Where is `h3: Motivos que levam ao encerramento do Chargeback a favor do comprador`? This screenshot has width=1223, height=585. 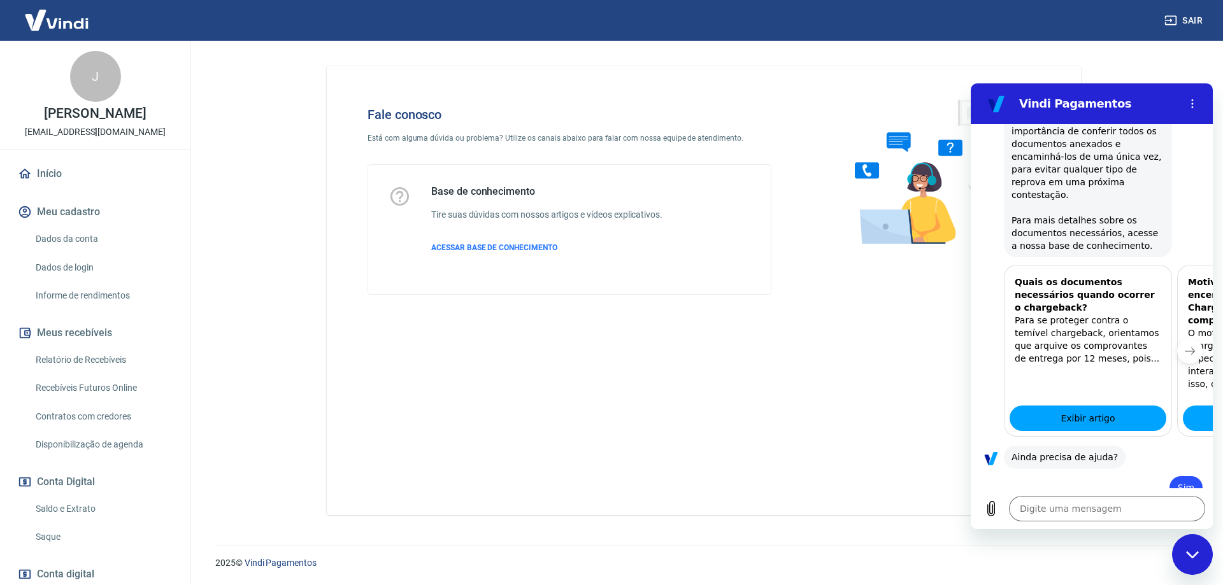
h3: Motivos que levam ao encerramento do Chargeback a favor do comprador is located at coordinates (290, 218).